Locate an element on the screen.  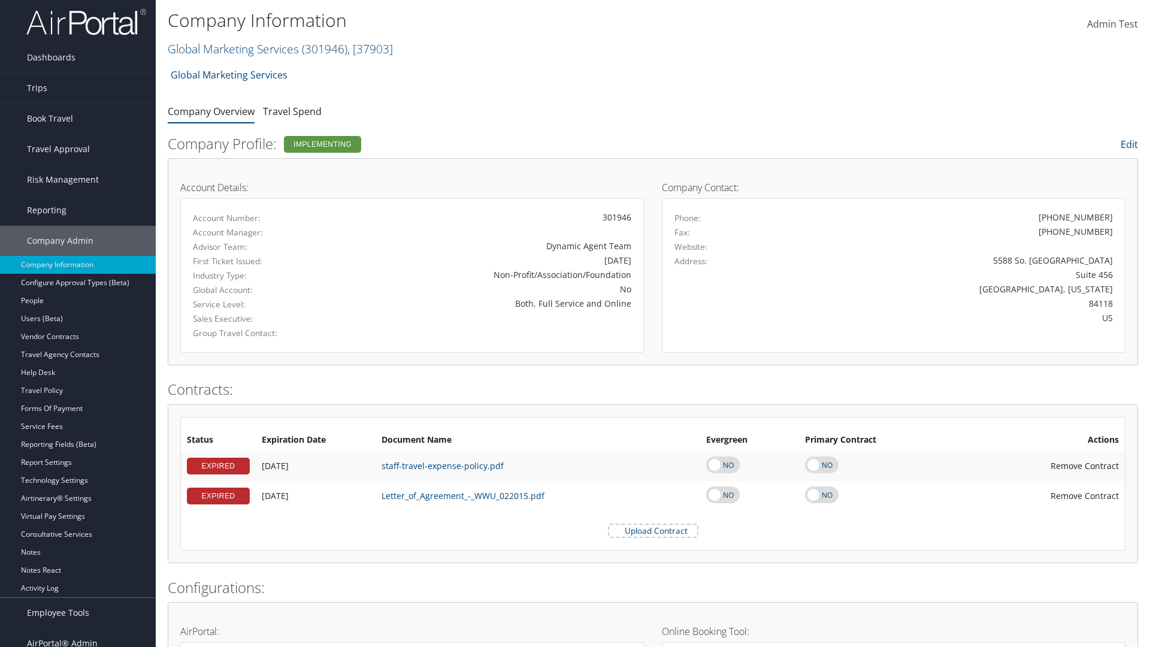
label: Industry Type: is located at coordinates (260, 276).